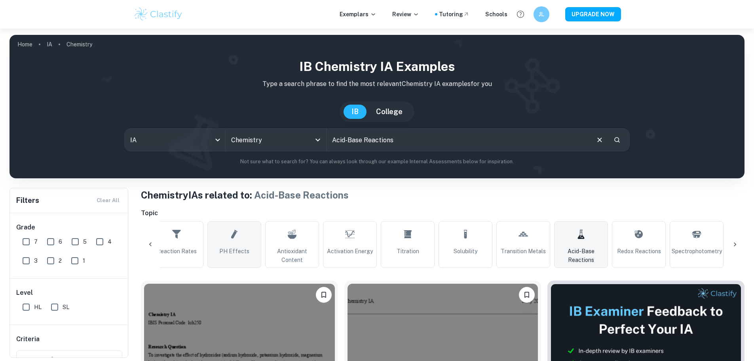 Image resolution: width=754 pixels, height=361 pixels. I want to click on h1: Chemistry IAs related to:, so click(443, 195).